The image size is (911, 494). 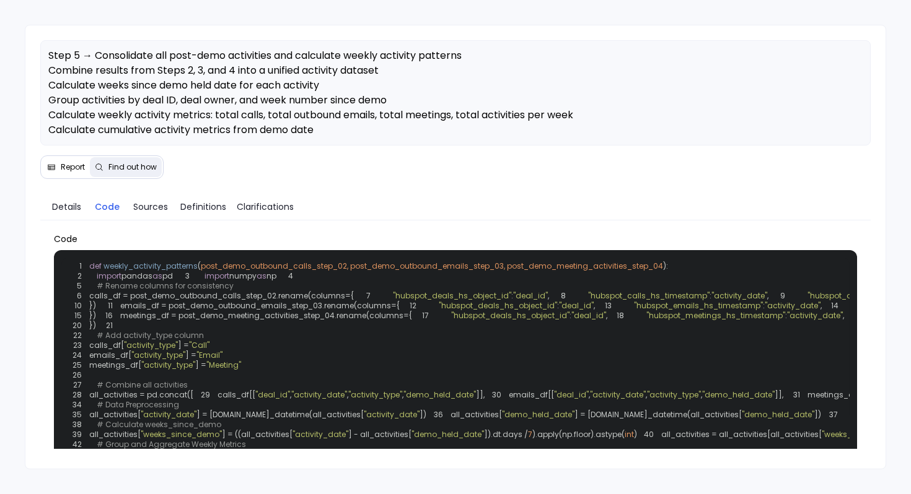 I want to click on span: meetings_df[[, so click(x=835, y=395).